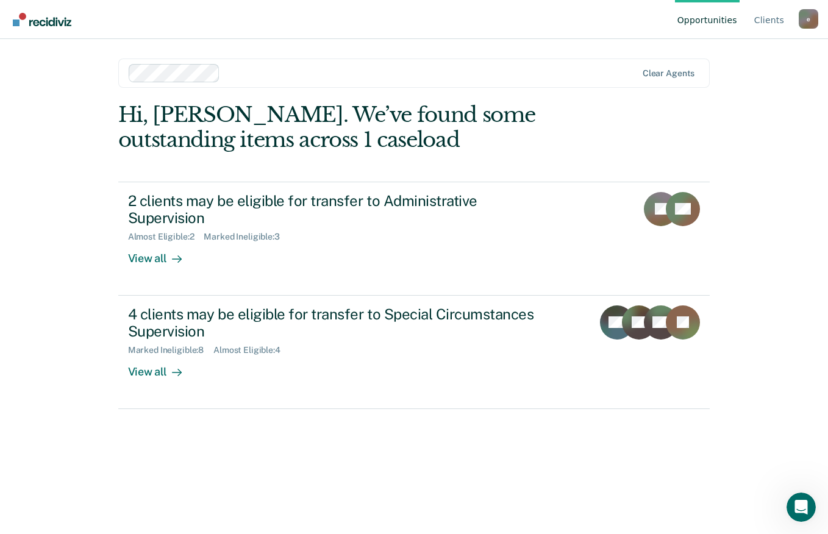 The height and width of the screenshot is (534, 828). Describe the element at coordinates (809, 19) in the screenshot. I see `div: e` at that location.